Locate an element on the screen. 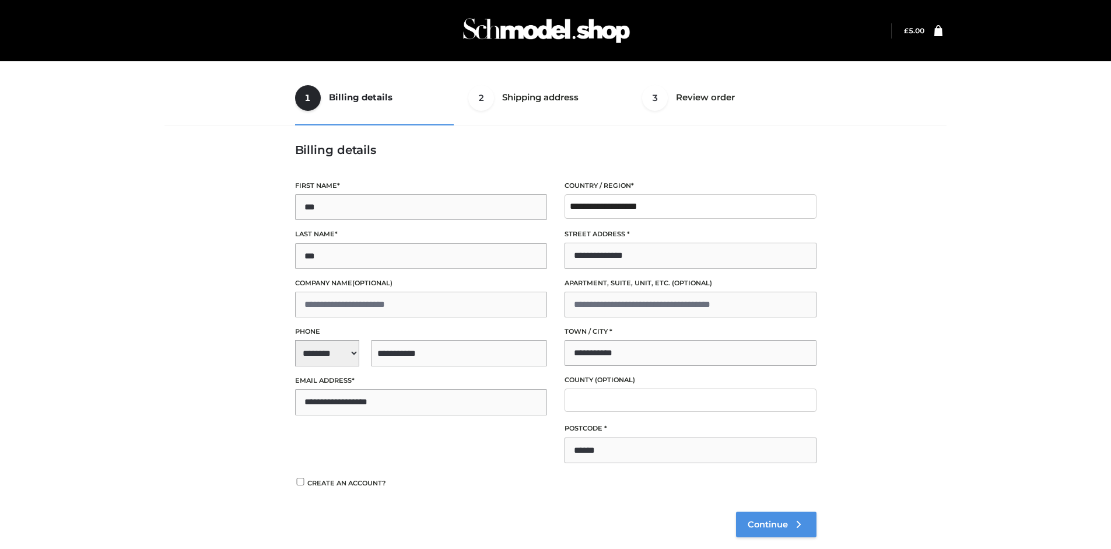 The image size is (1111, 549). label: Phone is located at coordinates (421, 331).